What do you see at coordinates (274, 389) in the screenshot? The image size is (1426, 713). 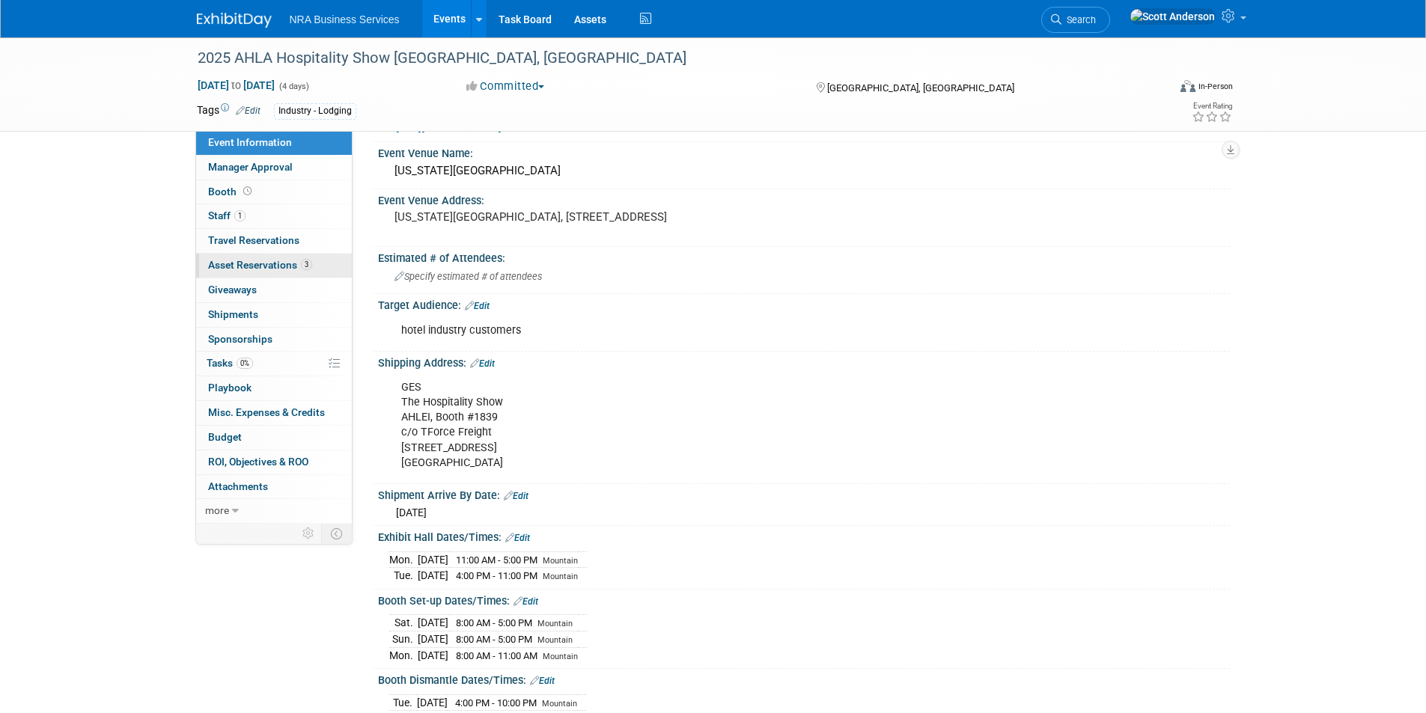 I see `a: Playbook` at bounding box center [274, 389].